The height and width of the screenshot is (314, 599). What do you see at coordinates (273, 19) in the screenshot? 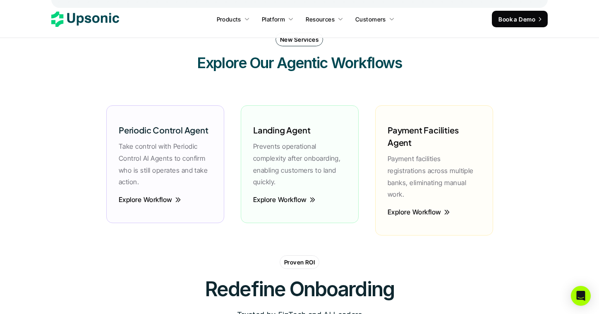
I see `p: Platform` at bounding box center [273, 19].